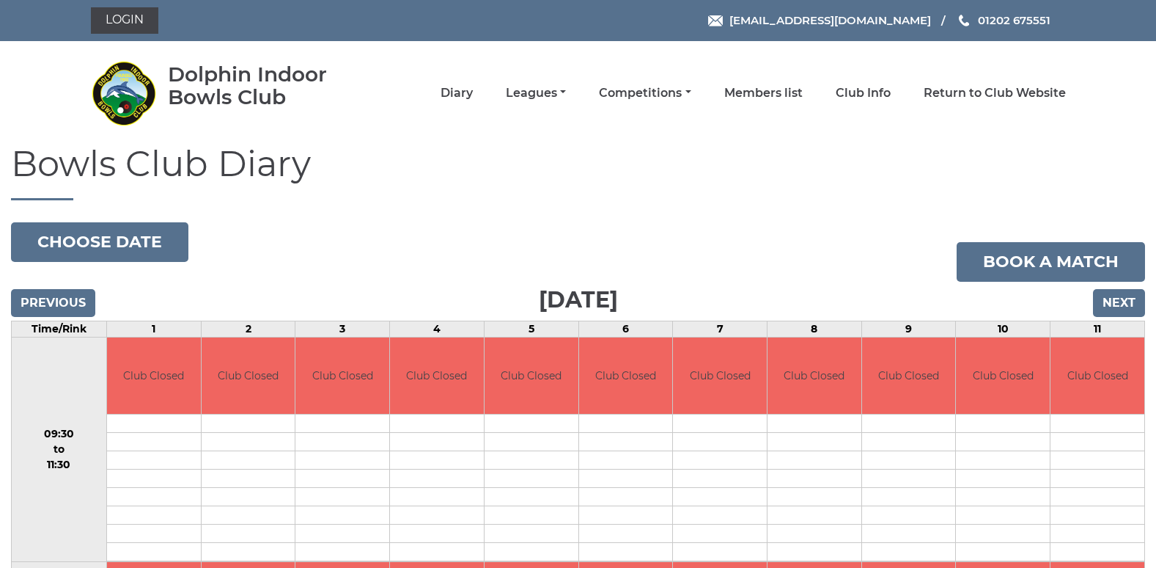 This screenshot has width=1156, height=568. I want to click on a: Login, so click(125, 21).